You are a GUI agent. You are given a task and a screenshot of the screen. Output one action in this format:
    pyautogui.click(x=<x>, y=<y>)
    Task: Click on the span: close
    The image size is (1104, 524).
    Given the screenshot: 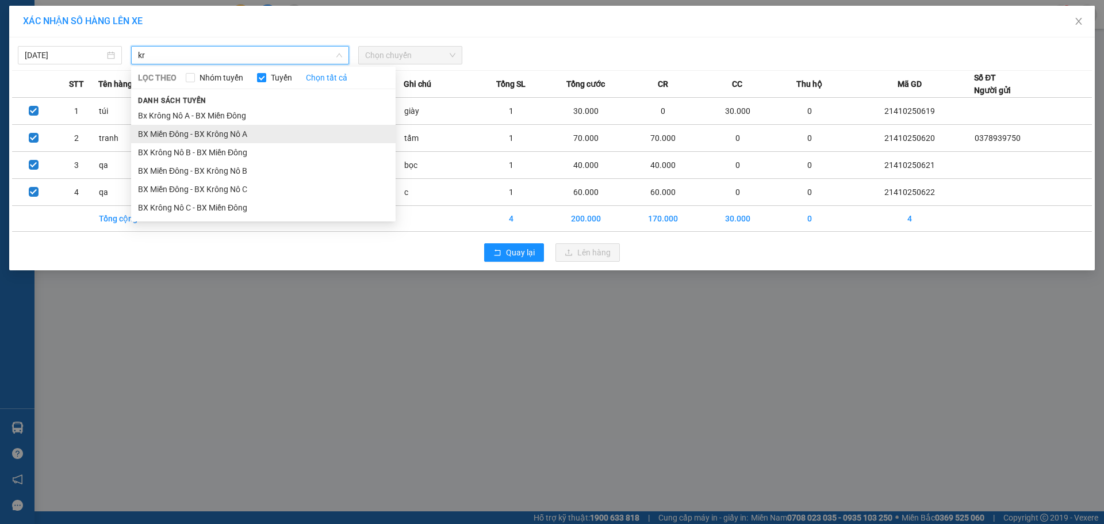 What is the action you would take?
    pyautogui.click(x=1079, y=21)
    